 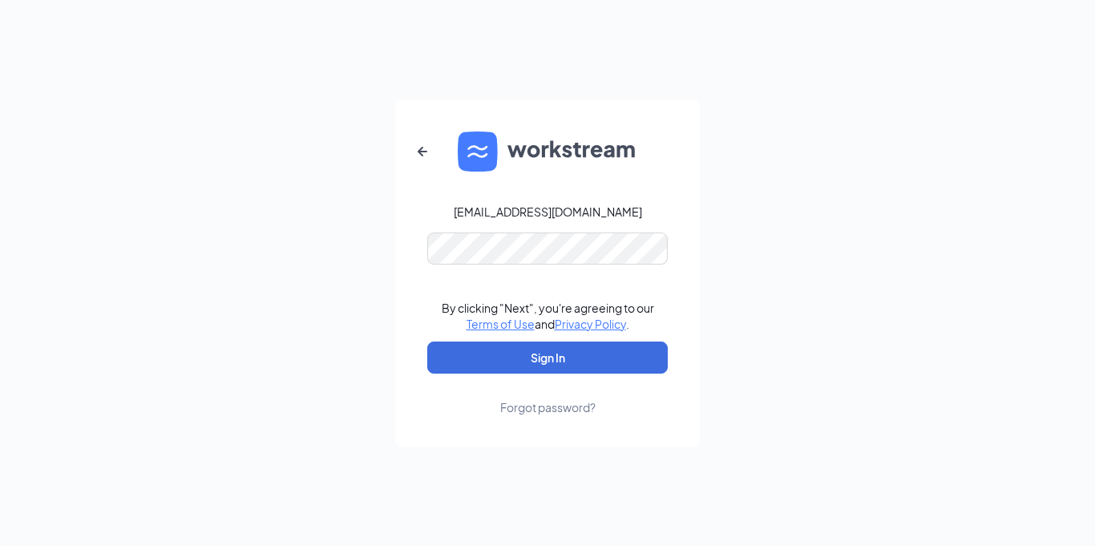 I want to click on button: Sign In, so click(x=548, y=358).